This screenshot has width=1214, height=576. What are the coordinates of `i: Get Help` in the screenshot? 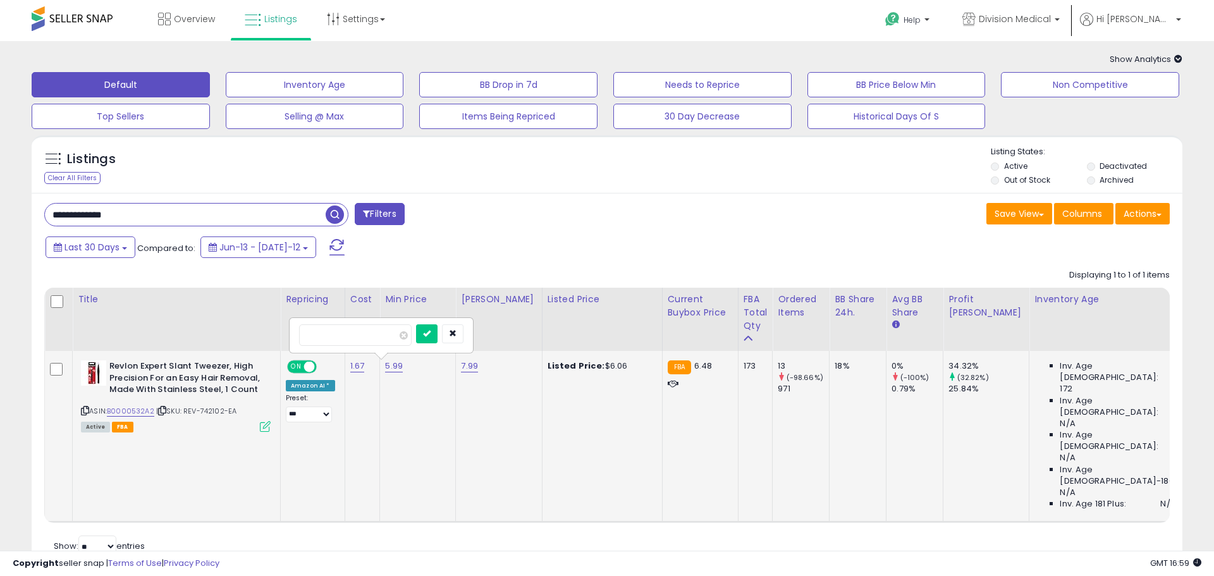 It's located at (892, 19).